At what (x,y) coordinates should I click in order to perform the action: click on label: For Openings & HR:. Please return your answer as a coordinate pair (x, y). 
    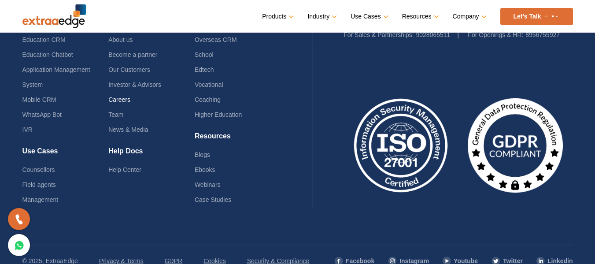
    Looking at the image, I should click on (495, 35).